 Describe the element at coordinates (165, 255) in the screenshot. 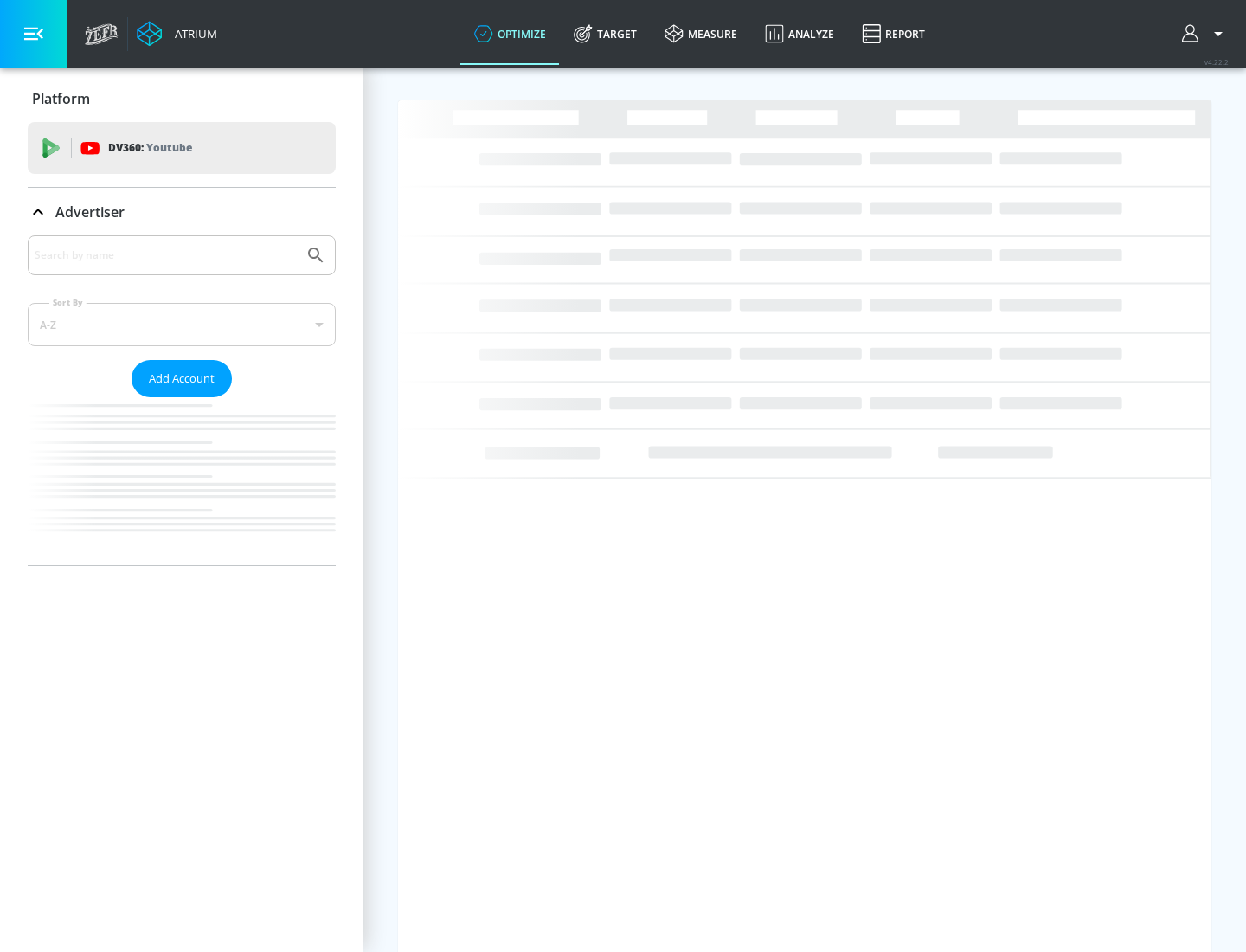

I see `input: Search by name` at that location.